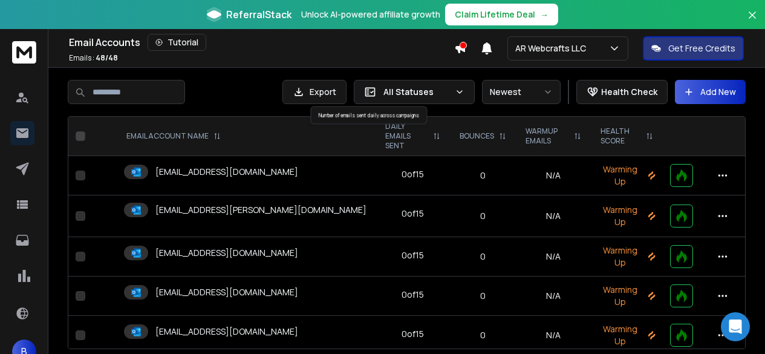 The height and width of the screenshot is (354, 765). What do you see at coordinates (629, 92) in the screenshot?
I see `p: Health Check` at bounding box center [629, 92].